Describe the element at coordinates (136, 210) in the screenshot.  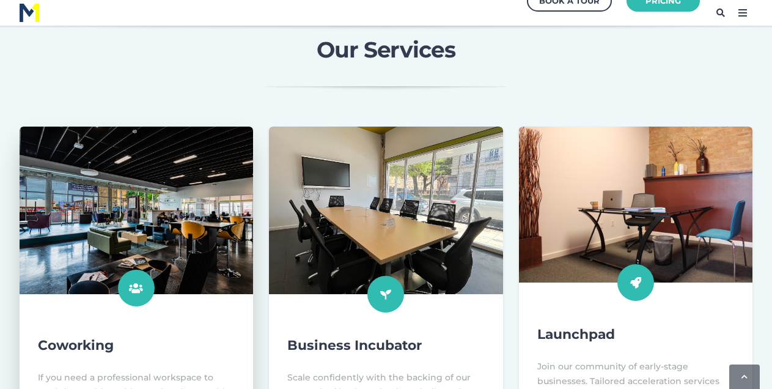
I see `img: MileOne coworking space` at that location.